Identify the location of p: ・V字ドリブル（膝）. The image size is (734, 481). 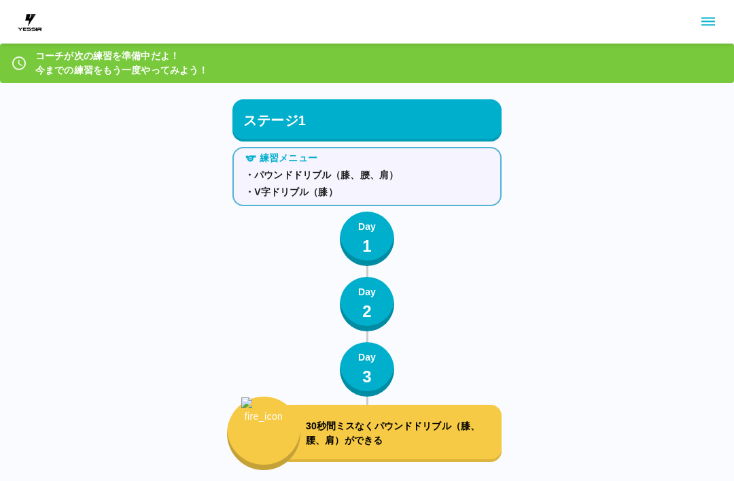
(367, 192).